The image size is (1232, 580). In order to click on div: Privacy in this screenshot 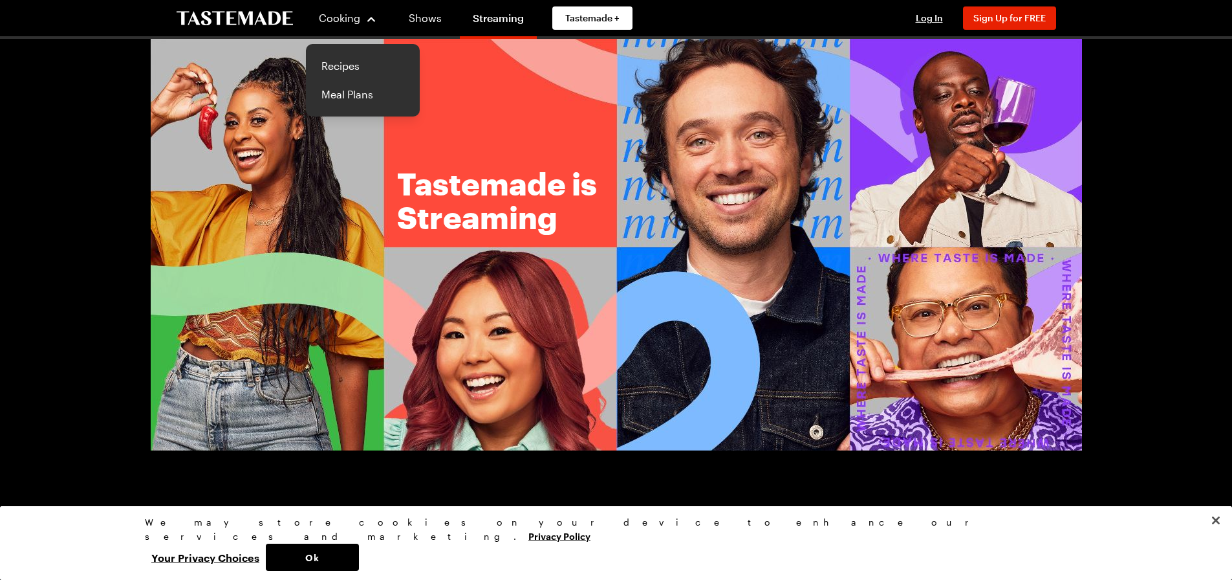, I will do `click(611, 543)`.